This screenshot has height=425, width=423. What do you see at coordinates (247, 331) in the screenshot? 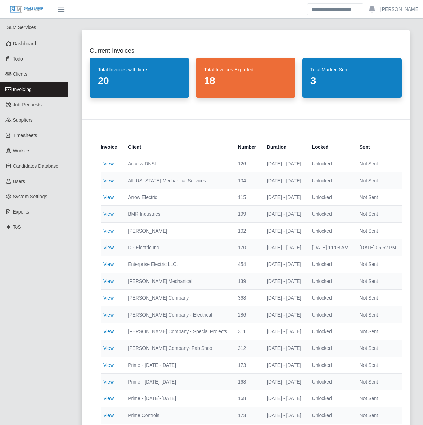
I see `td: 311` at bounding box center [247, 331].